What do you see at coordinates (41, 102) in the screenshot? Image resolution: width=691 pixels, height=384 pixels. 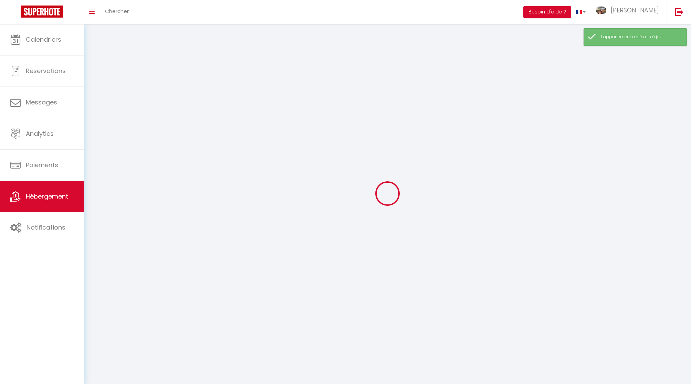 I see `span: Messages` at bounding box center [41, 102].